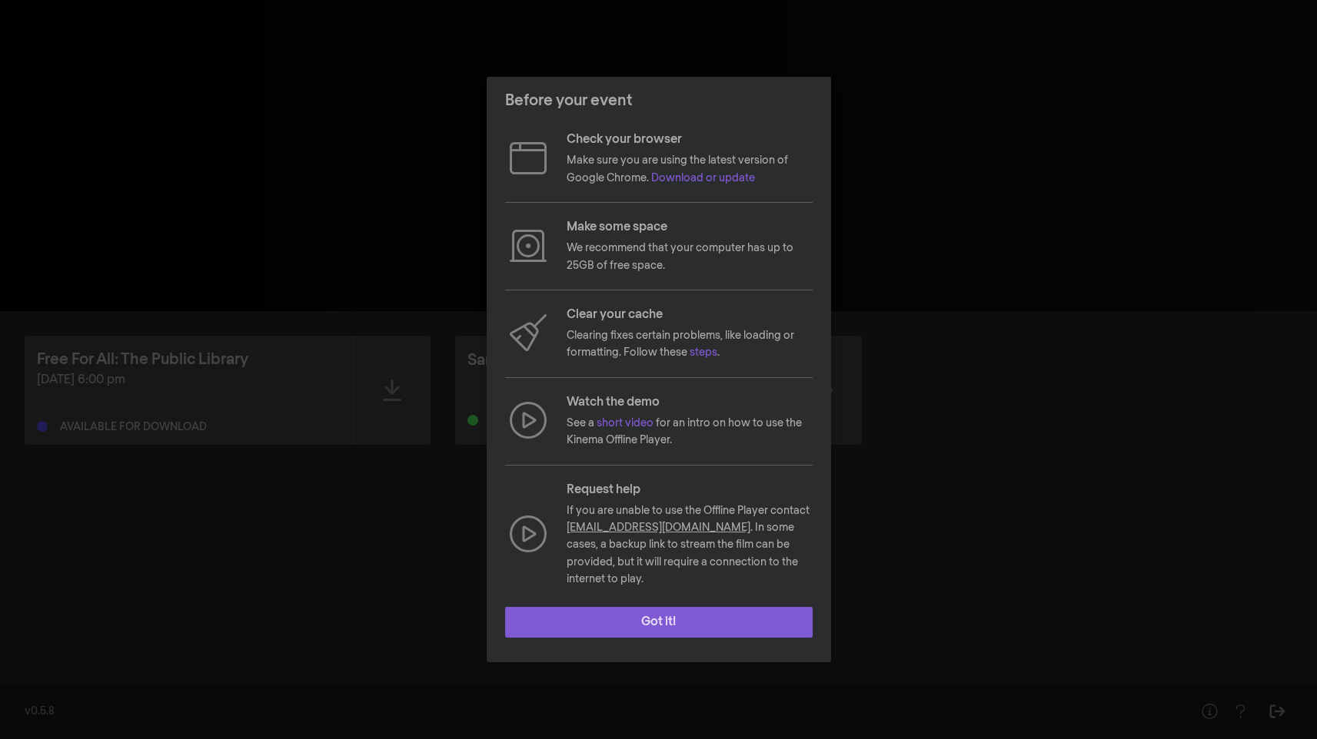 The width and height of the screenshot is (1317, 739). Describe the element at coordinates (703, 178) in the screenshot. I see `a: Download or update` at that location.